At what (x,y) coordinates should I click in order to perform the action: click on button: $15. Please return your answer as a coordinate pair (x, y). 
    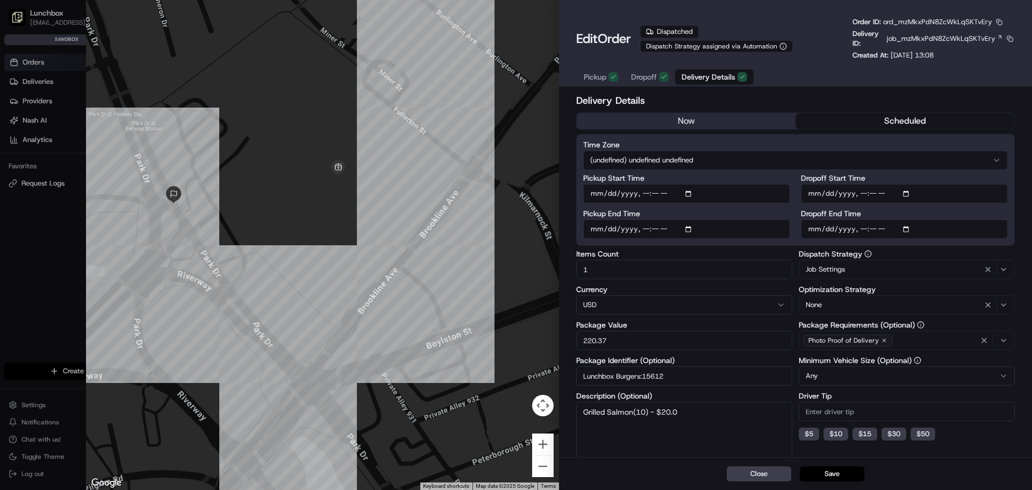
    Looking at the image, I should click on (865, 434).